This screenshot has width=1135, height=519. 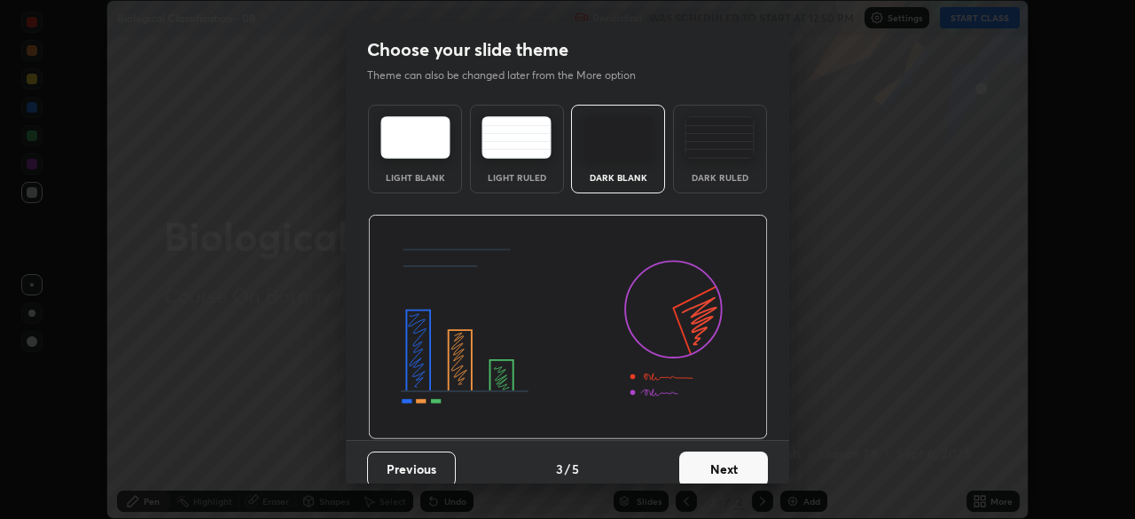 I want to click on h2: Choose your slide theme, so click(x=467, y=50).